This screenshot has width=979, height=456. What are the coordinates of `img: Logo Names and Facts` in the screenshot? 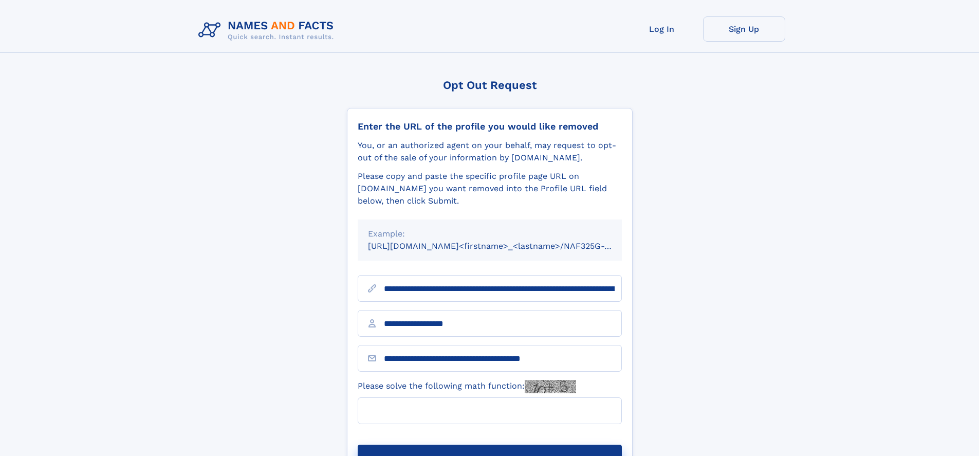 It's located at (268, 30).